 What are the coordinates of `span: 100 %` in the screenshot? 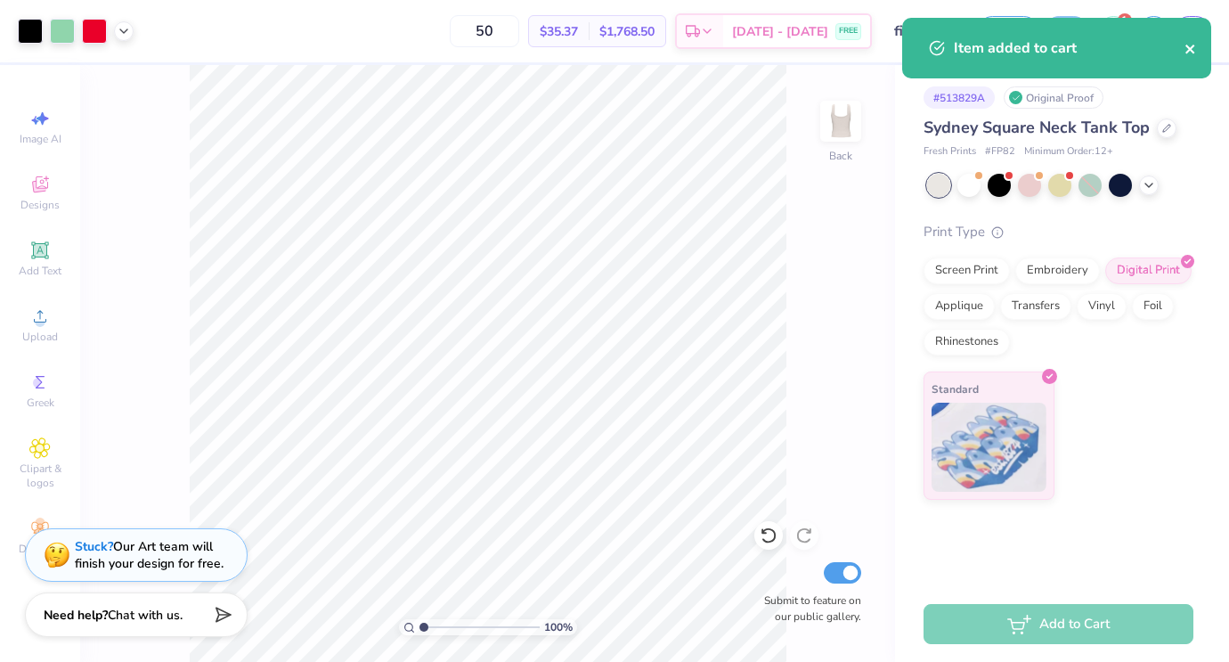 It's located at (558, 627).